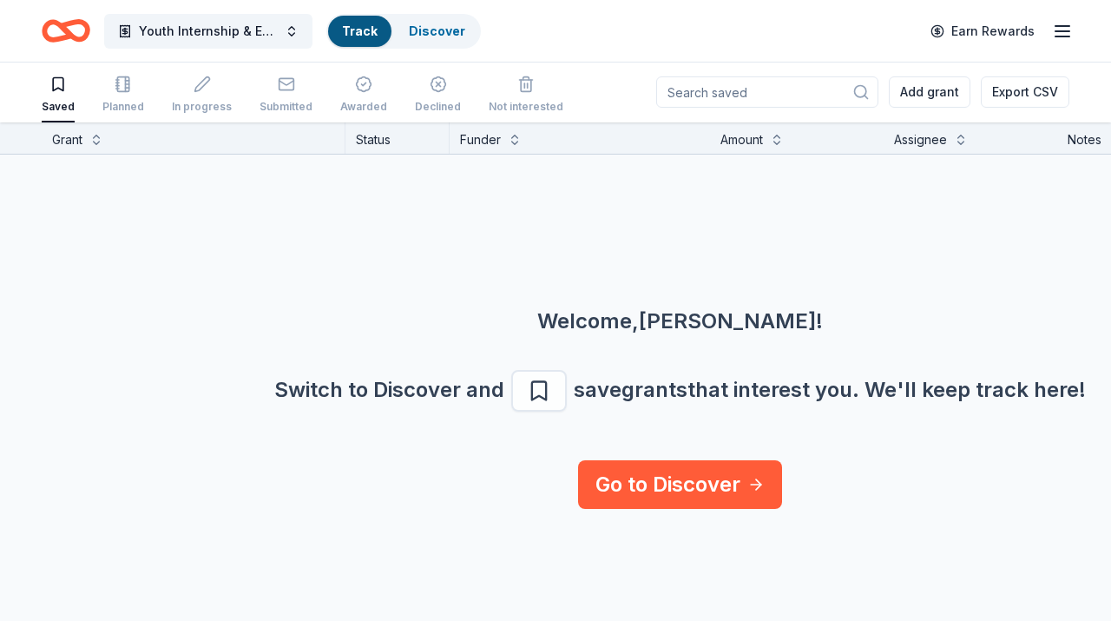  What do you see at coordinates (208, 31) in the screenshot?
I see `span: Youth Internship & Education` at bounding box center [208, 31].